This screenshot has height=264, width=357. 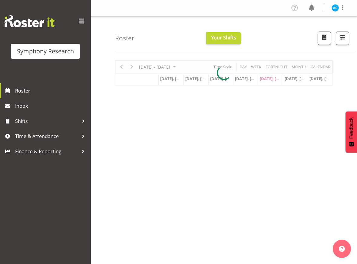 I want to click on span: Your Shifts, so click(x=224, y=38).